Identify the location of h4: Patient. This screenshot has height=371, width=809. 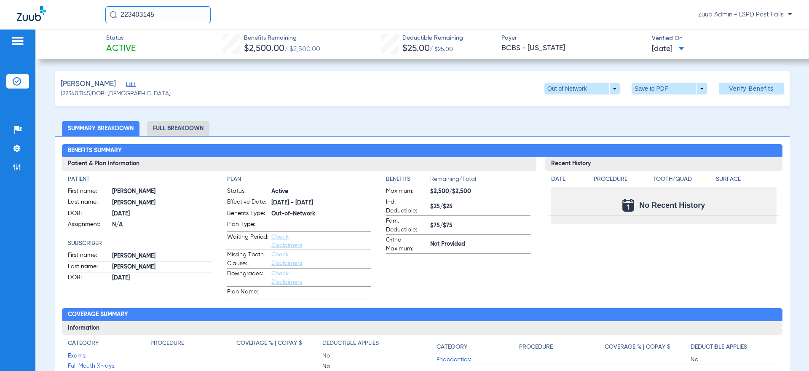
(140, 179).